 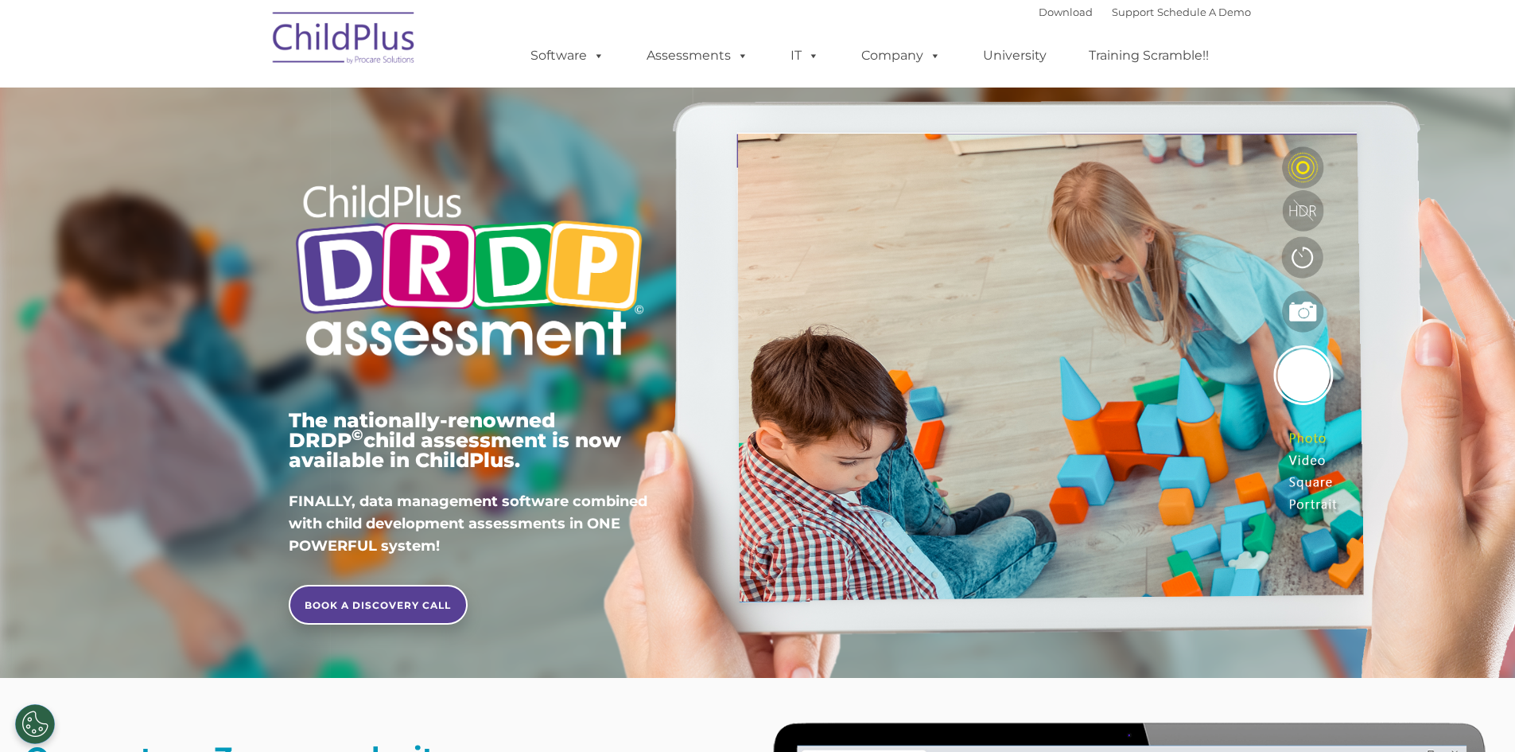 What do you see at coordinates (805, 56) in the screenshot?
I see `a: IT` at bounding box center [805, 56].